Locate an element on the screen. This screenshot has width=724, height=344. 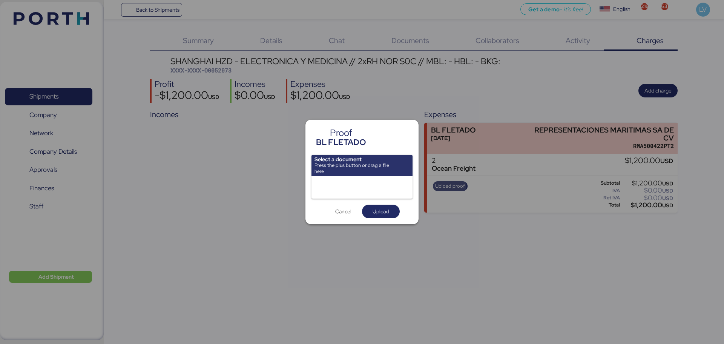
div: Proof is located at coordinates (341, 133).